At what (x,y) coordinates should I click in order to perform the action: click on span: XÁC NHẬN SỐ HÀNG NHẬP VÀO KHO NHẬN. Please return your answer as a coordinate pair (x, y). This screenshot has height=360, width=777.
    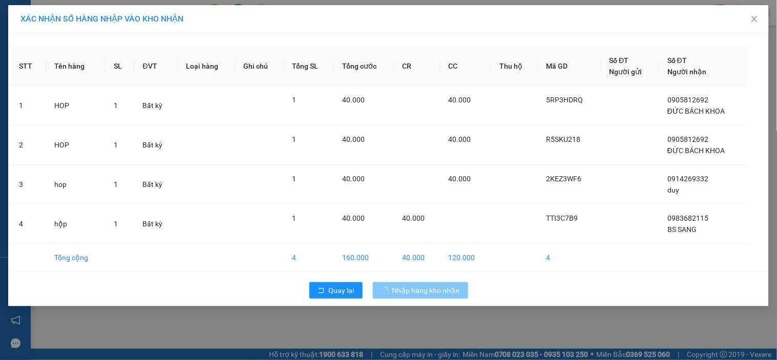
    Looking at the image, I should click on (102, 18).